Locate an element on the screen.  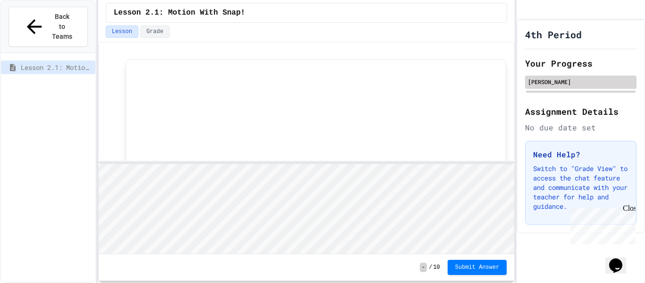
button: Submit Answer is located at coordinates (477, 267).